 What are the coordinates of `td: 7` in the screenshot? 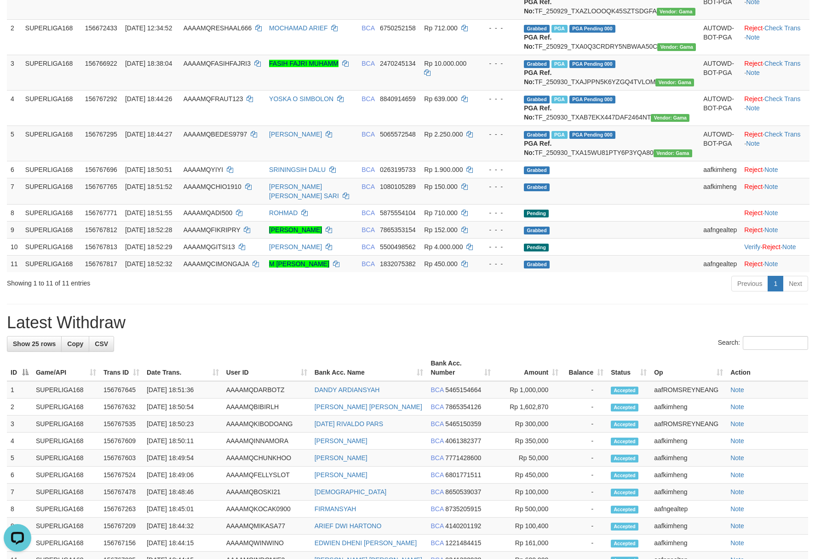 It's located at (14, 191).